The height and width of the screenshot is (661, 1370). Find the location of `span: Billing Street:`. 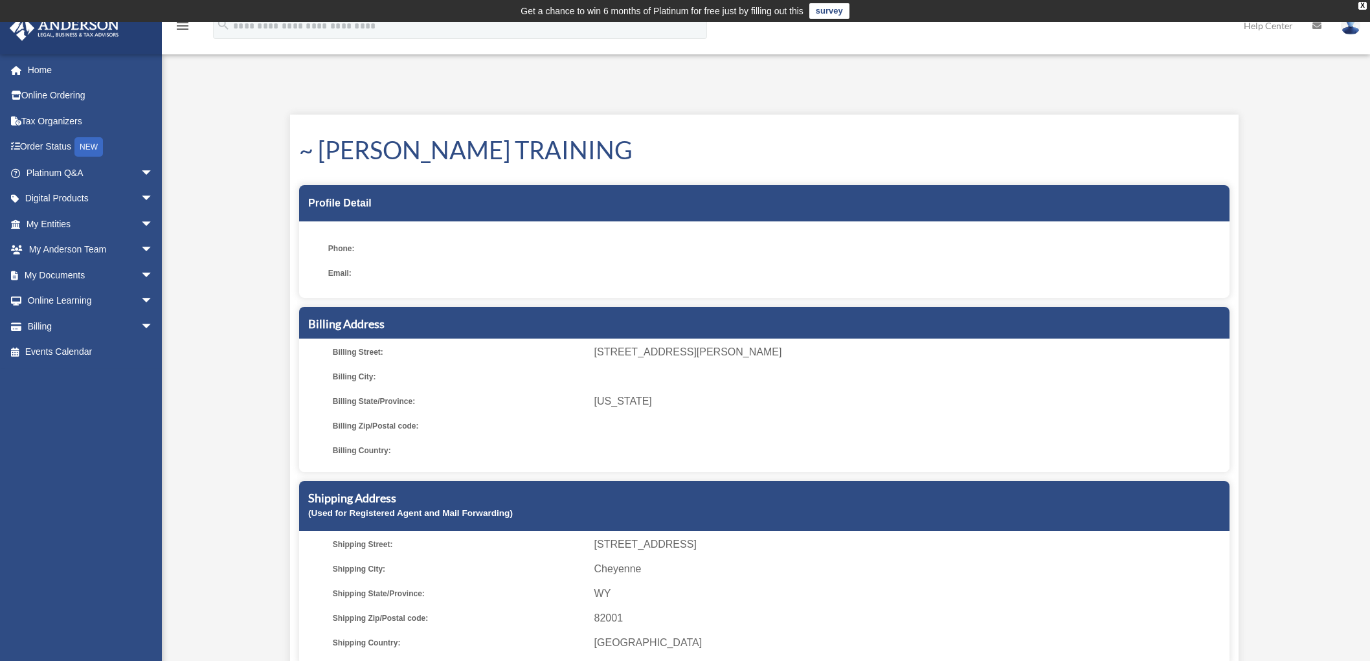

span: Billing Street: is located at coordinates (459, 352).